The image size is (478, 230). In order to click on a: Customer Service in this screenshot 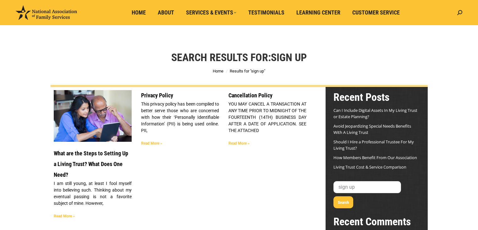, I will do `click(376, 13)`.